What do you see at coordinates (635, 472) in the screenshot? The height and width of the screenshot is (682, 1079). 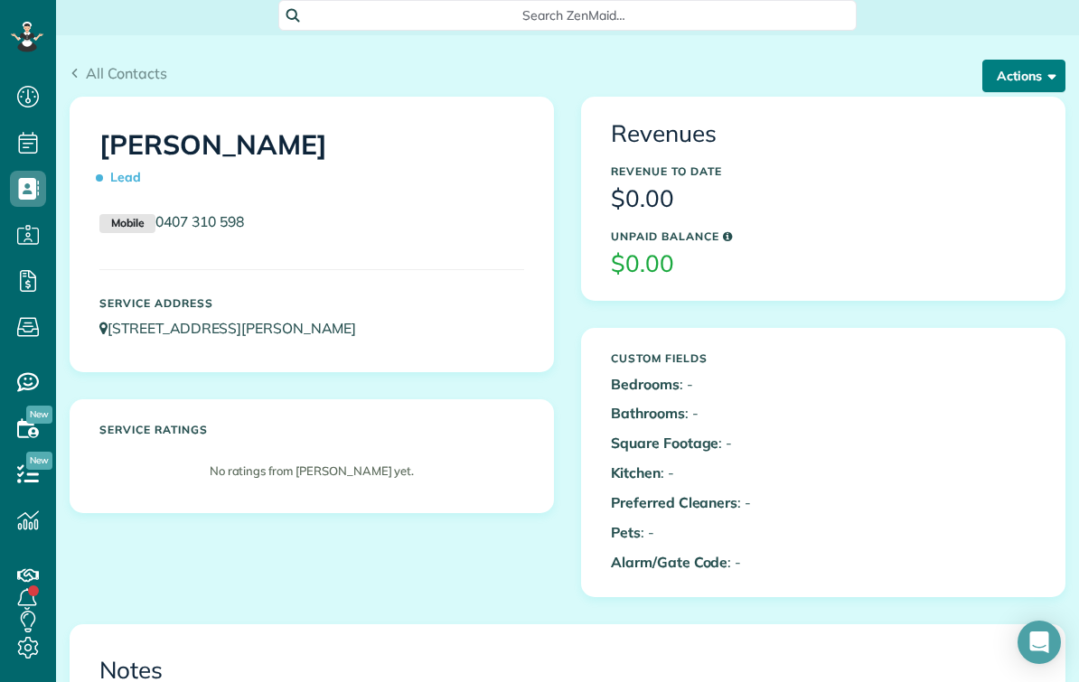 I see `b: Kitchen` at bounding box center [635, 472].